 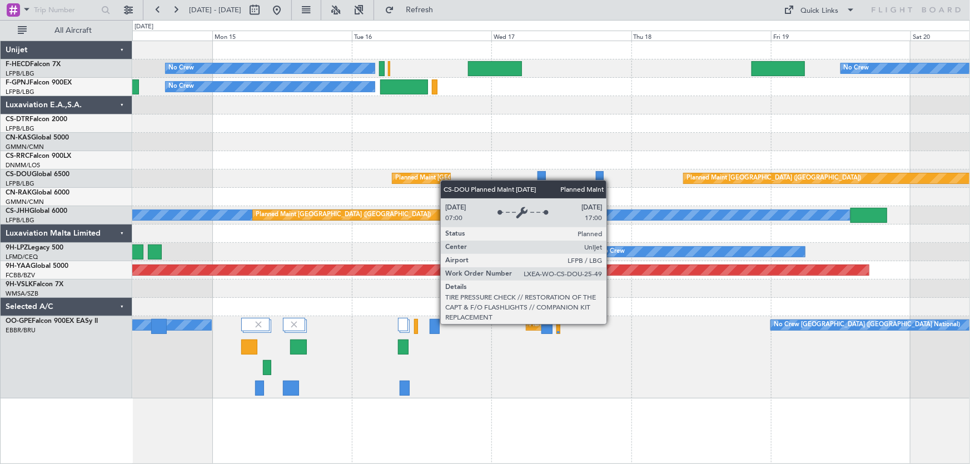 I want to click on a: CN-RAKGlobal 6000, so click(x=37, y=193).